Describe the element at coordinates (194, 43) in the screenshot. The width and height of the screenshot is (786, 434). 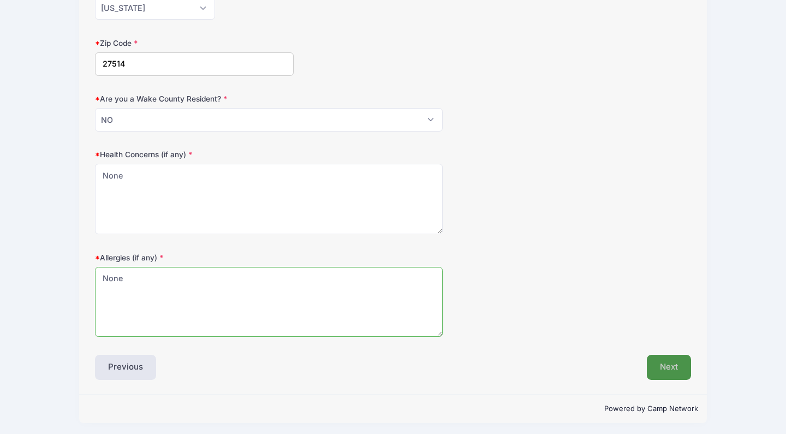
I see `label: Zip Code` at that location.